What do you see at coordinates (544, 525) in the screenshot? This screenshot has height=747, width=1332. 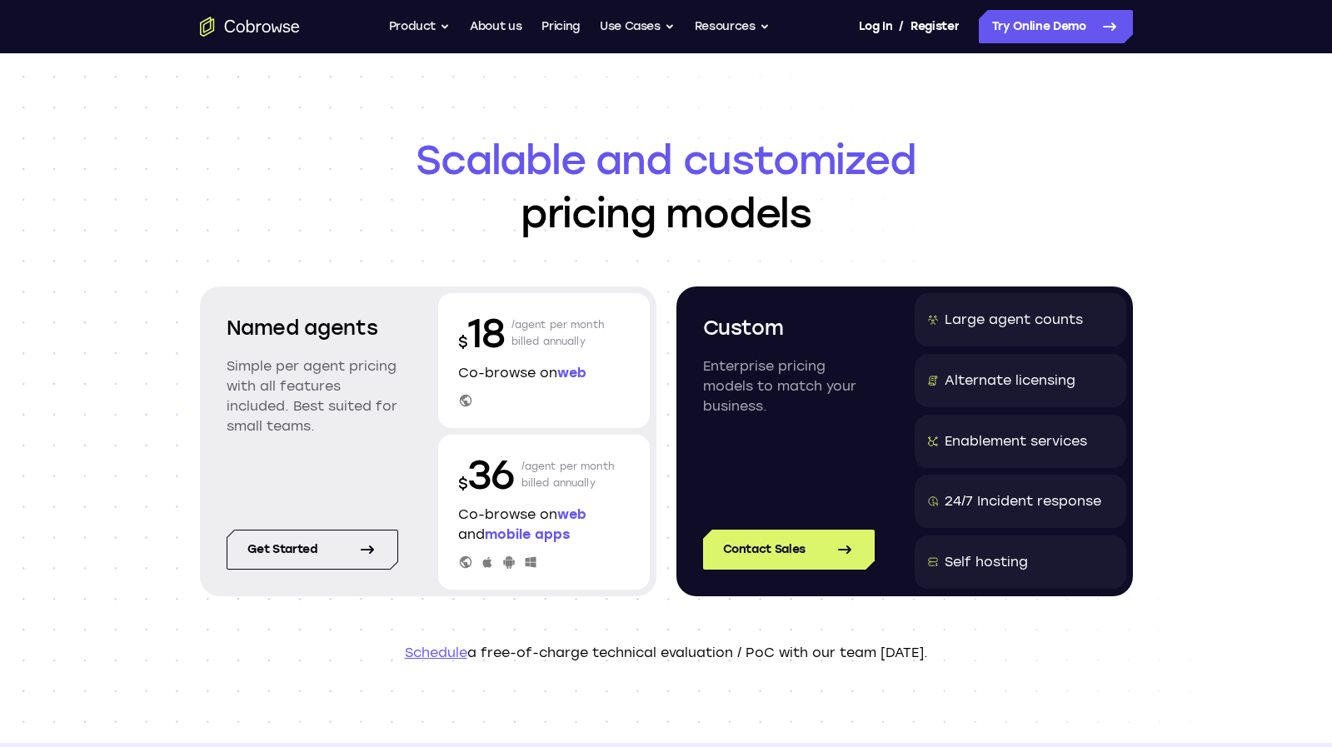 I see `p: Co-browse on and` at bounding box center [544, 525].